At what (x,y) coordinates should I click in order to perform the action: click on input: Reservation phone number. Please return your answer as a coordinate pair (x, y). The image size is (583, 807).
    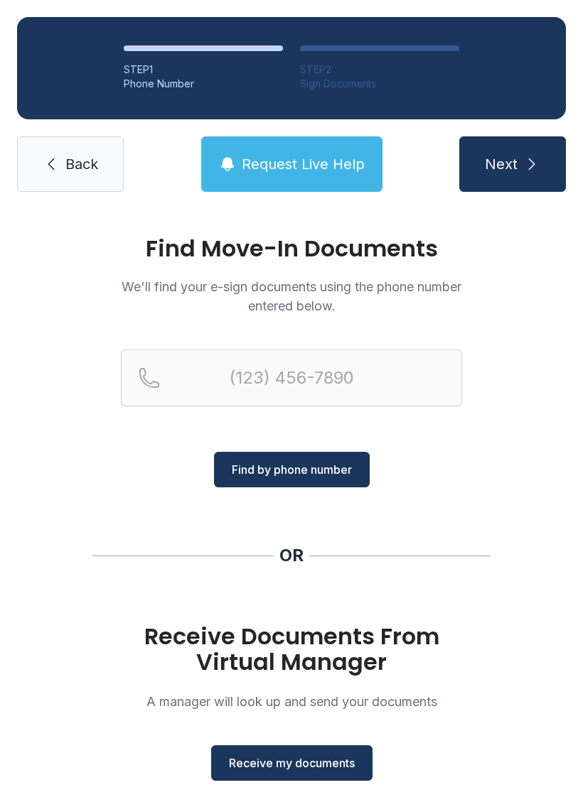
    Looking at the image, I should click on (291, 378).